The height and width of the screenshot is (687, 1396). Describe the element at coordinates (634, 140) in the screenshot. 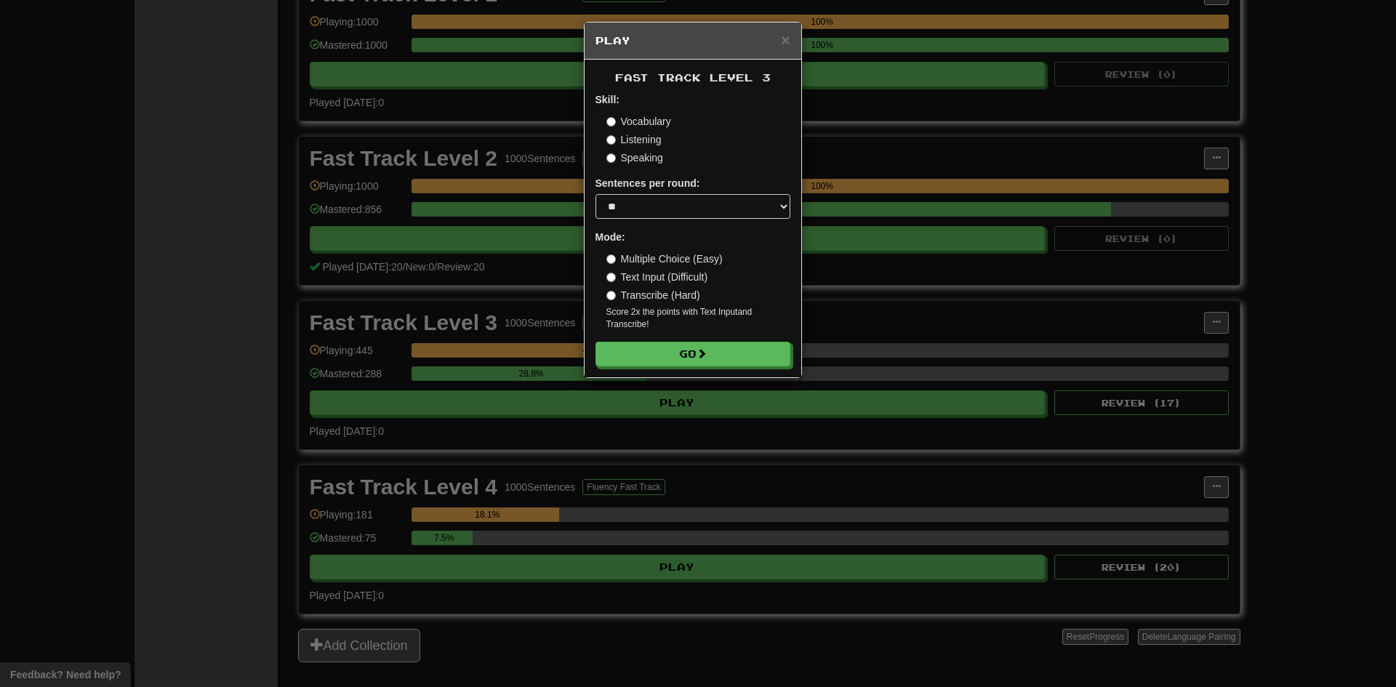

I see `label: Listening` at that location.